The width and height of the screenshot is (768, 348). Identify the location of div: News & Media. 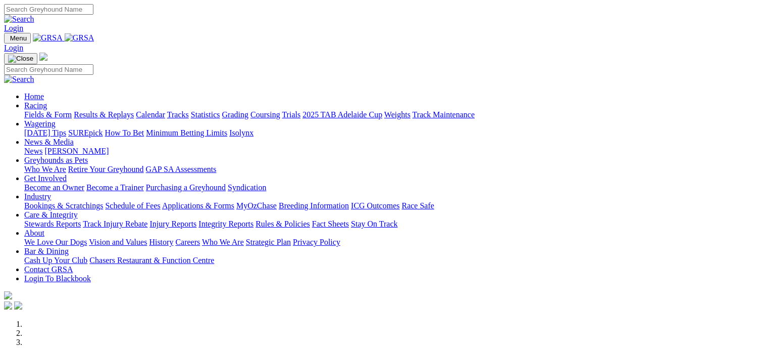
(394, 151).